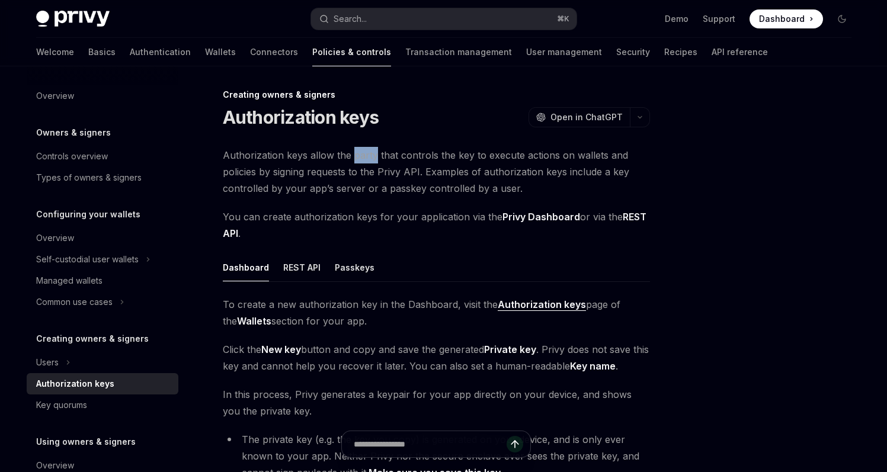 The height and width of the screenshot is (472, 887). Describe the element at coordinates (459, 52) in the screenshot. I see `a: Transaction management` at that location.